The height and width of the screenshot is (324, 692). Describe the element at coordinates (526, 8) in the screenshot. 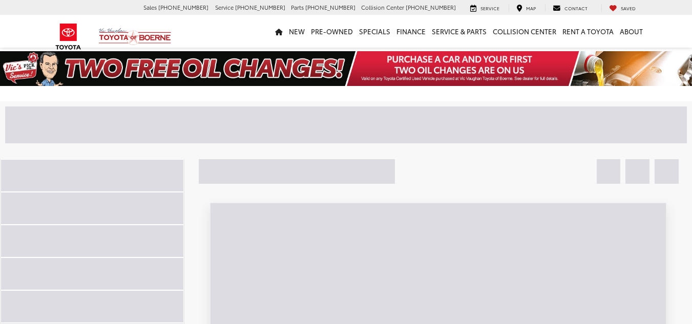

I see `a: Map` at that location.